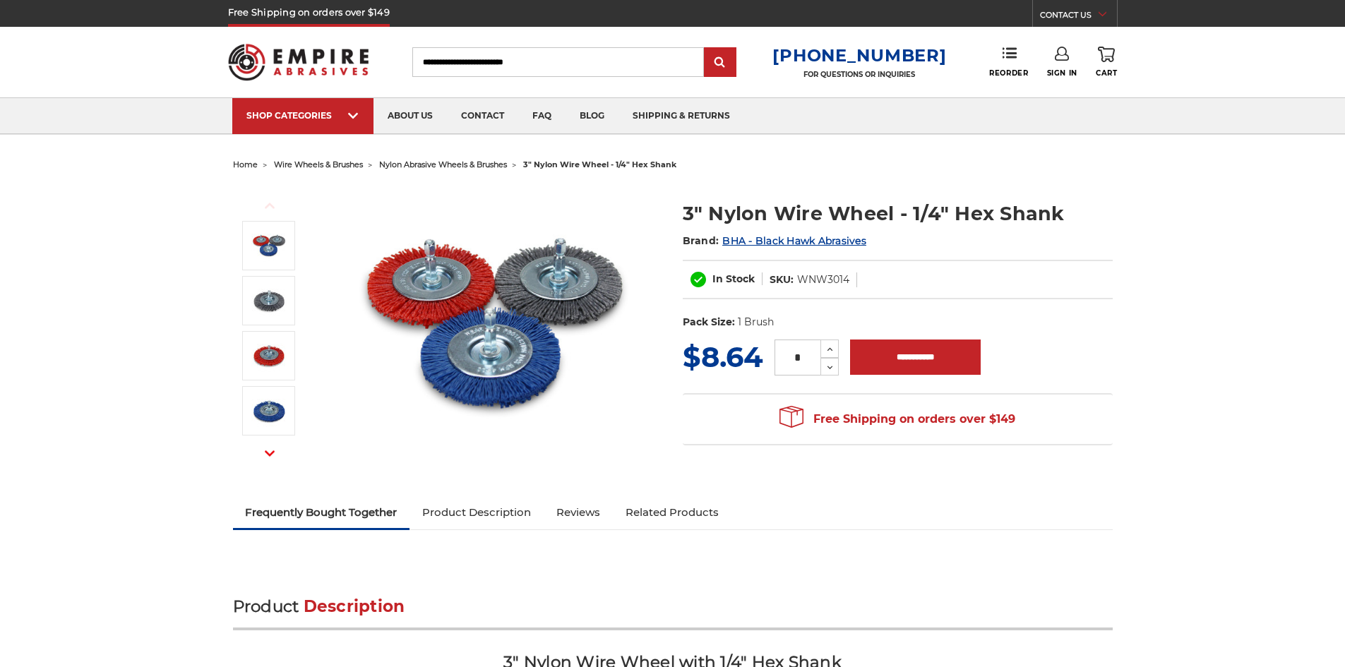 This screenshot has width=1345, height=667. Describe the element at coordinates (794, 241) in the screenshot. I see `a: BHA - Black Hawk Abrasives` at that location.